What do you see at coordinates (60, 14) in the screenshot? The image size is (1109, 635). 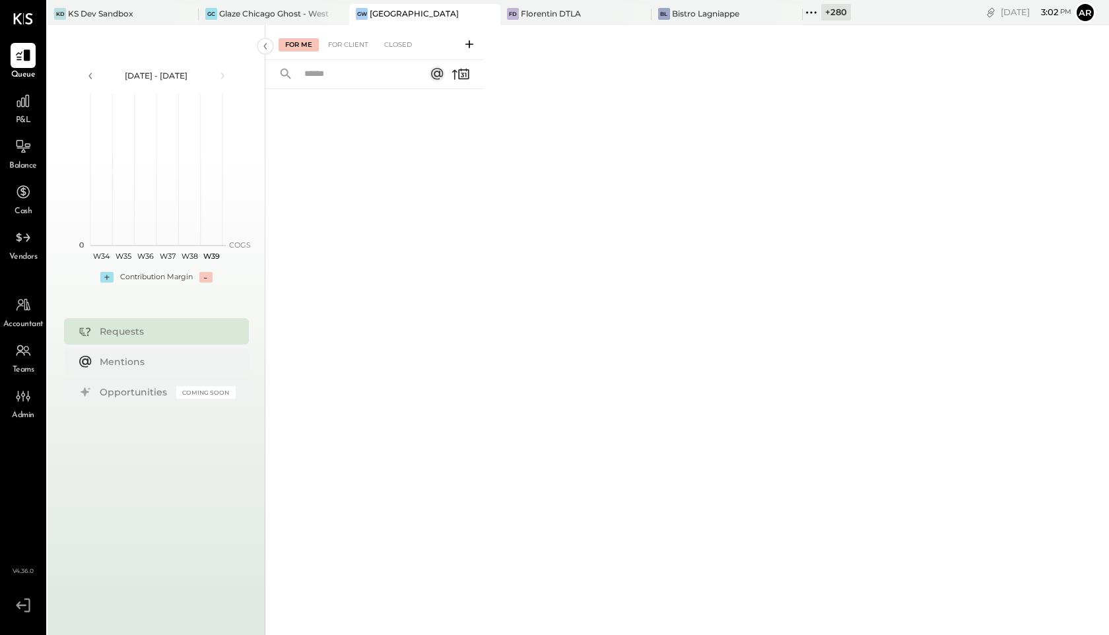 I see `div: KD` at bounding box center [60, 14].